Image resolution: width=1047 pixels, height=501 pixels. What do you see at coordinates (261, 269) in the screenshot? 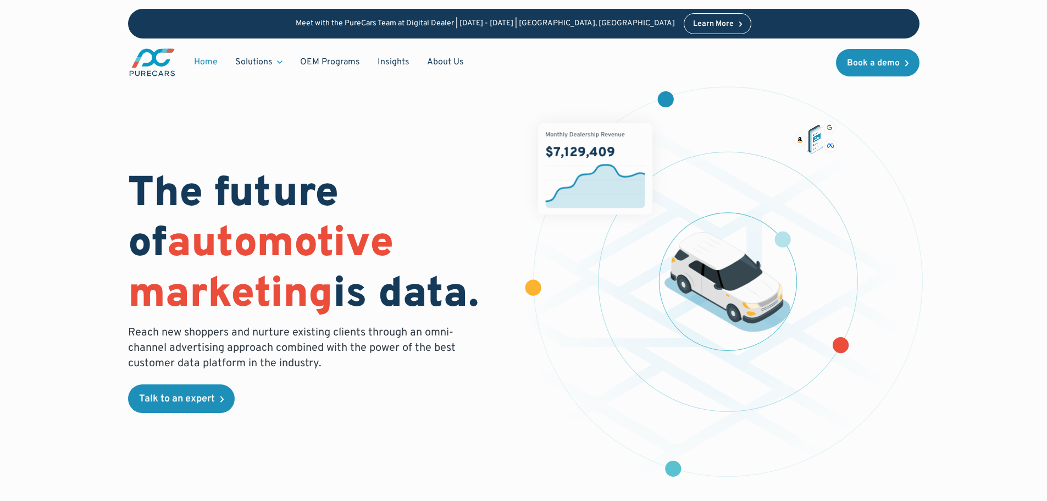
I see `span: automotive marketing` at bounding box center [261, 269].